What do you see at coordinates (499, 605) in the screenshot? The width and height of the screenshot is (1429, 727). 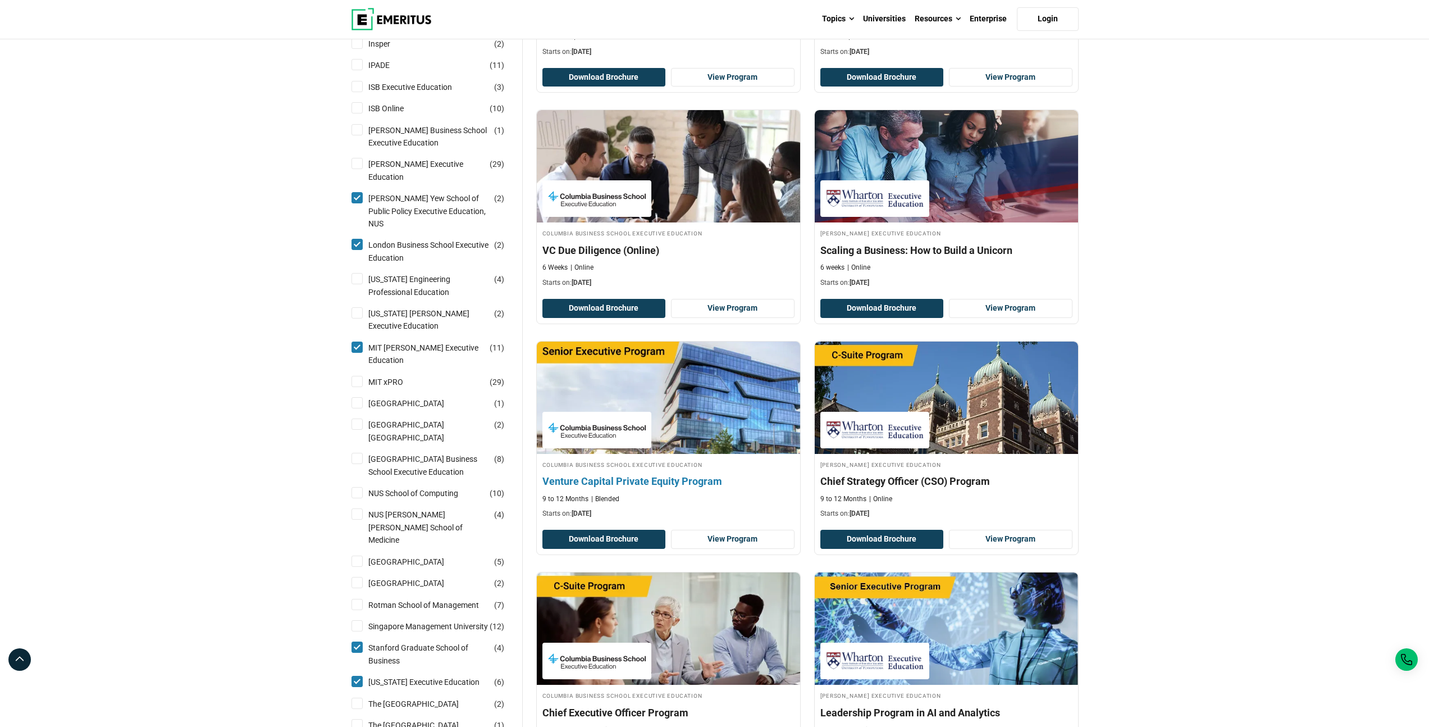 I see `span: 7` at bounding box center [499, 605].